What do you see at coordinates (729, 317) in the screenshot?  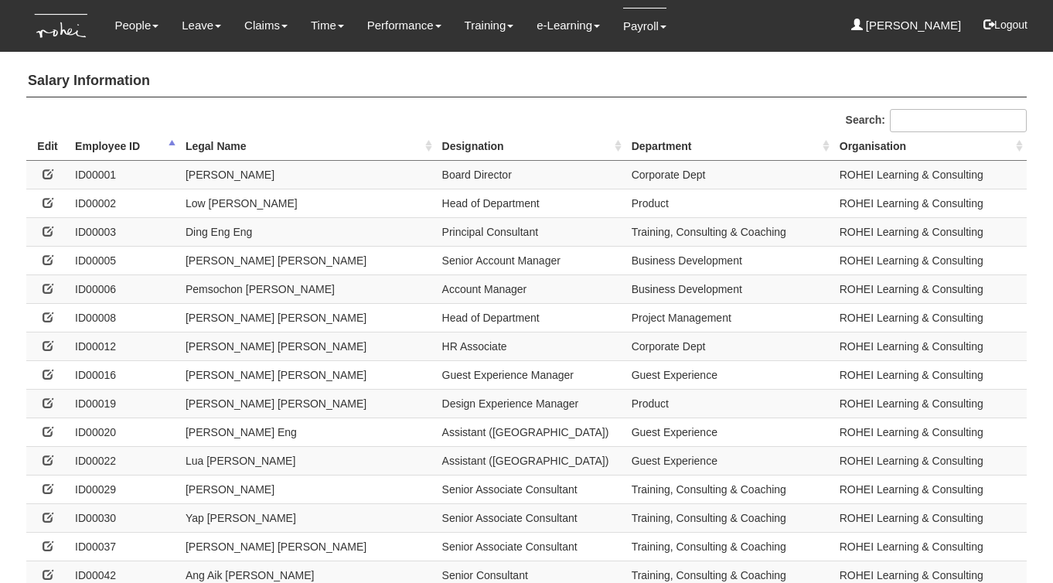 I see `td: Project Management` at bounding box center [729, 317].